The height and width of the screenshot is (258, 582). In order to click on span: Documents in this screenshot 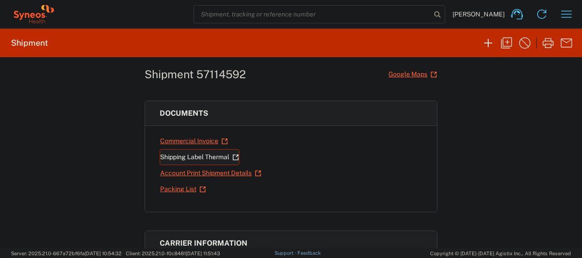, I will do `click(184, 113)`.